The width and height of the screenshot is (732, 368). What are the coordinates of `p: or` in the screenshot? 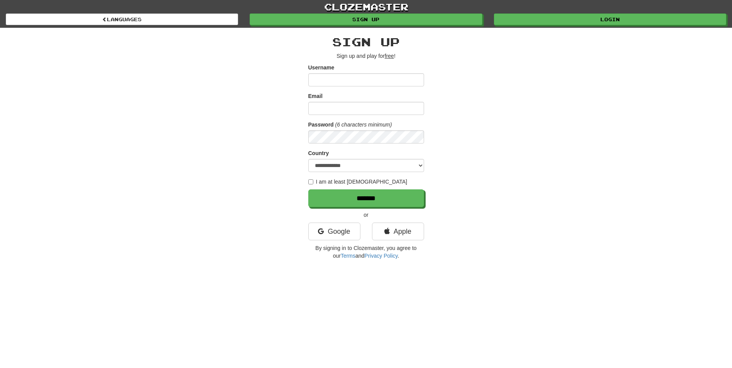 It's located at (366, 215).